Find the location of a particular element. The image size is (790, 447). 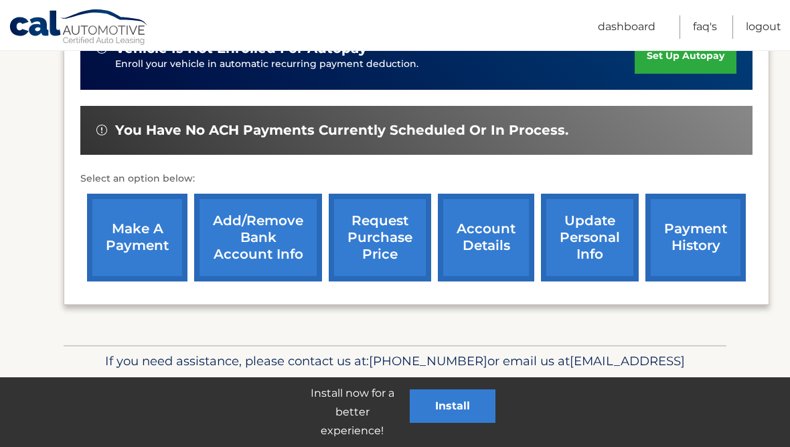

a: FAQ's is located at coordinates (705, 27).